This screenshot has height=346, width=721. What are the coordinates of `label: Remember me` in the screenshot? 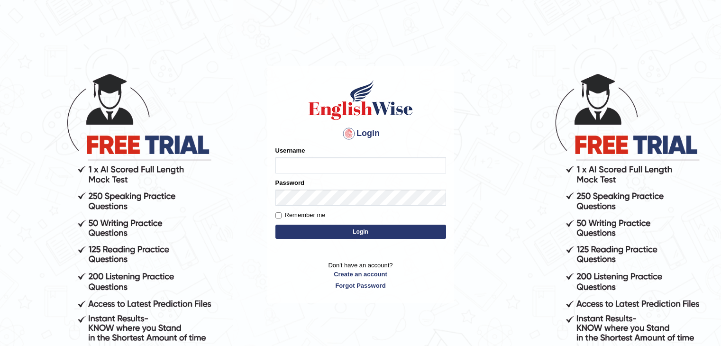 It's located at (300, 215).